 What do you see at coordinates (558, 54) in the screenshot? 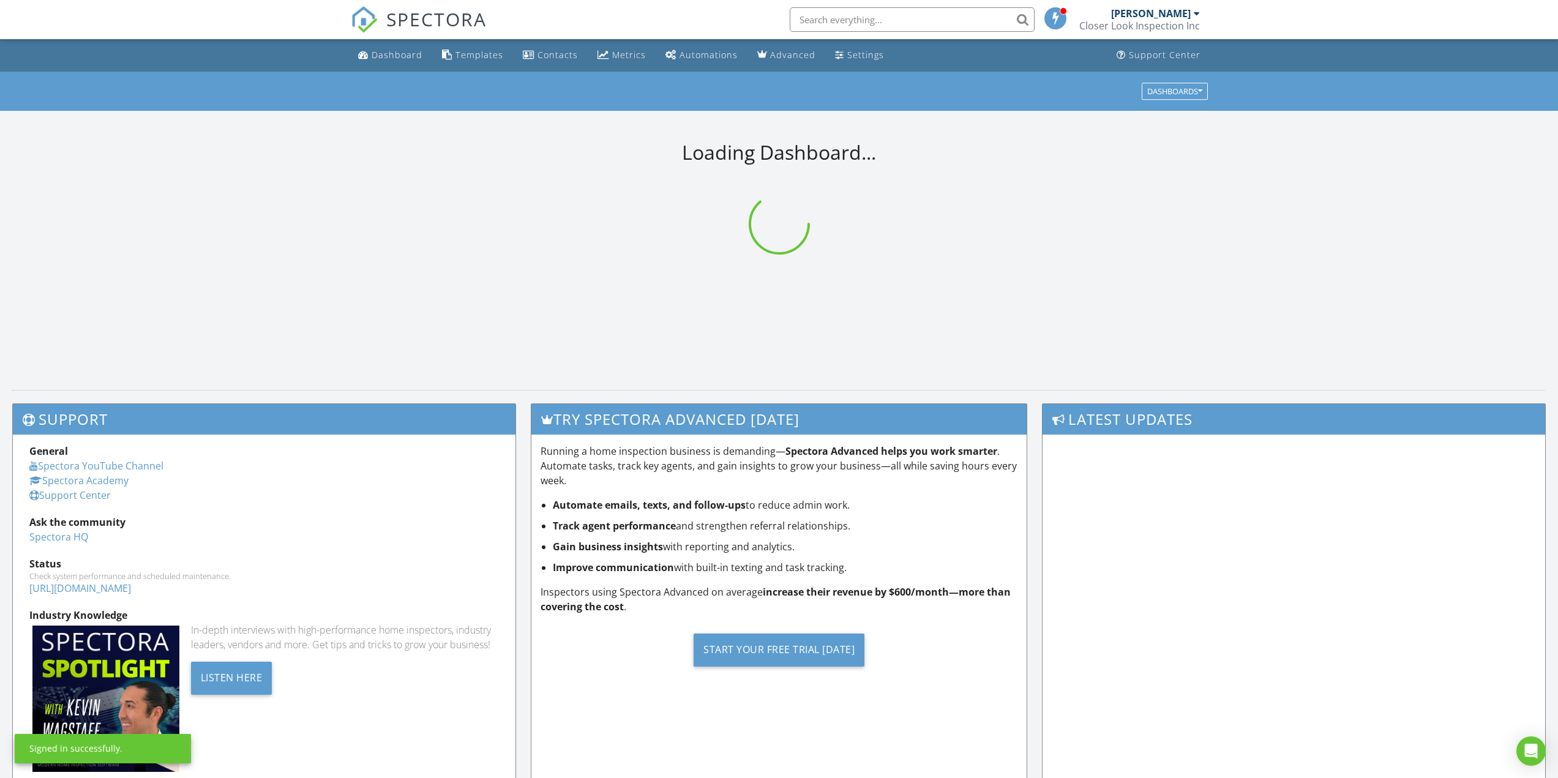
I see `div: Contacts` at bounding box center [558, 54].